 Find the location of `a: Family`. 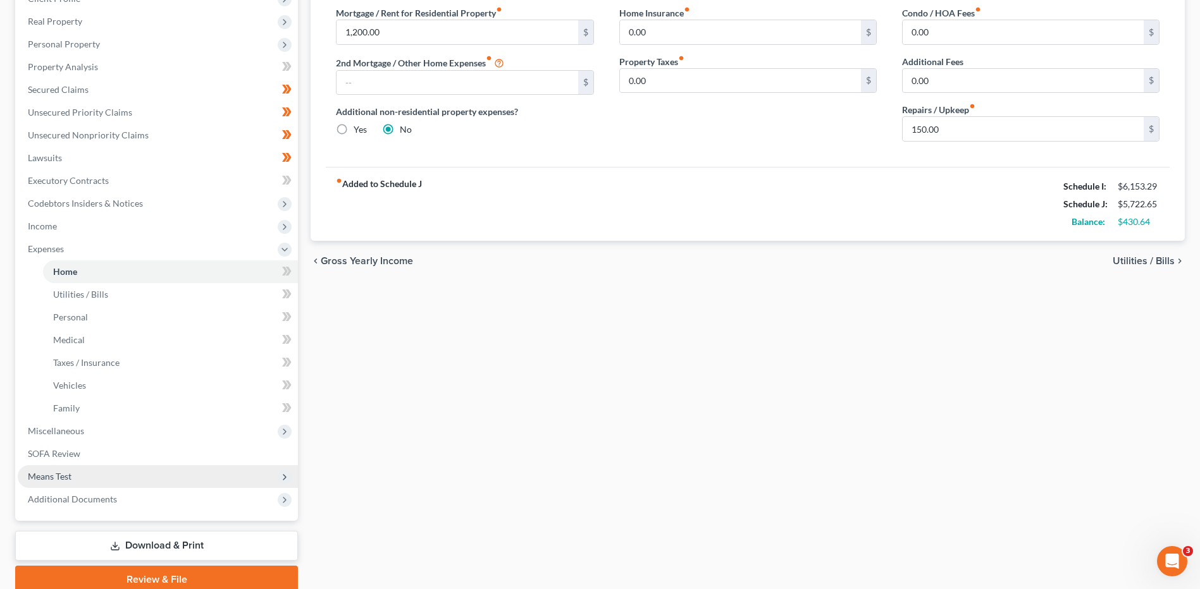

a: Family is located at coordinates (170, 409).